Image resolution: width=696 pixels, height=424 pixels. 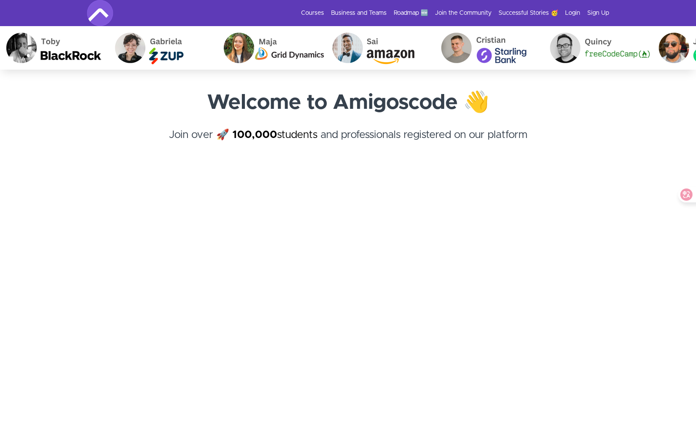 What do you see at coordinates (464, 13) in the screenshot?
I see `a: Join the Community` at bounding box center [464, 13].